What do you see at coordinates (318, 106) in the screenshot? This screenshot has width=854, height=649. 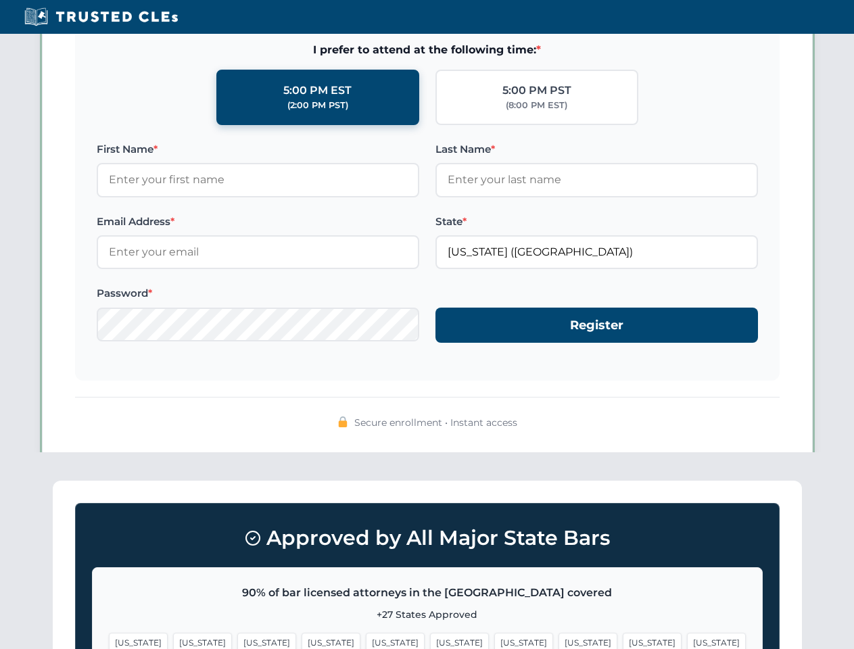 I see `div: (2:00 PM PST)` at bounding box center [318, 106].